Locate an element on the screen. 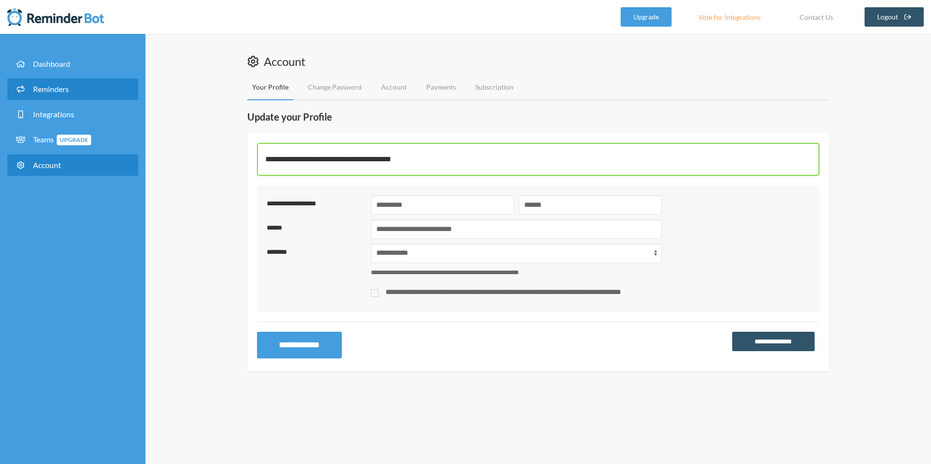 This screenshot has height=464, width=931. h2: Update your Profile is located at coordinates (538, 117).